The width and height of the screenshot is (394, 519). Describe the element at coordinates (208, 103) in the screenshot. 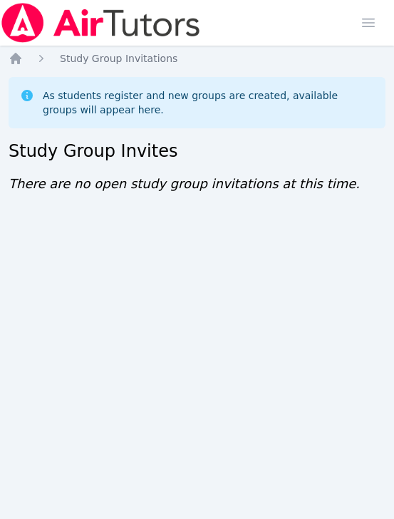

I see `div: As students register and new groups are created, available groups will appear here.` at that location.